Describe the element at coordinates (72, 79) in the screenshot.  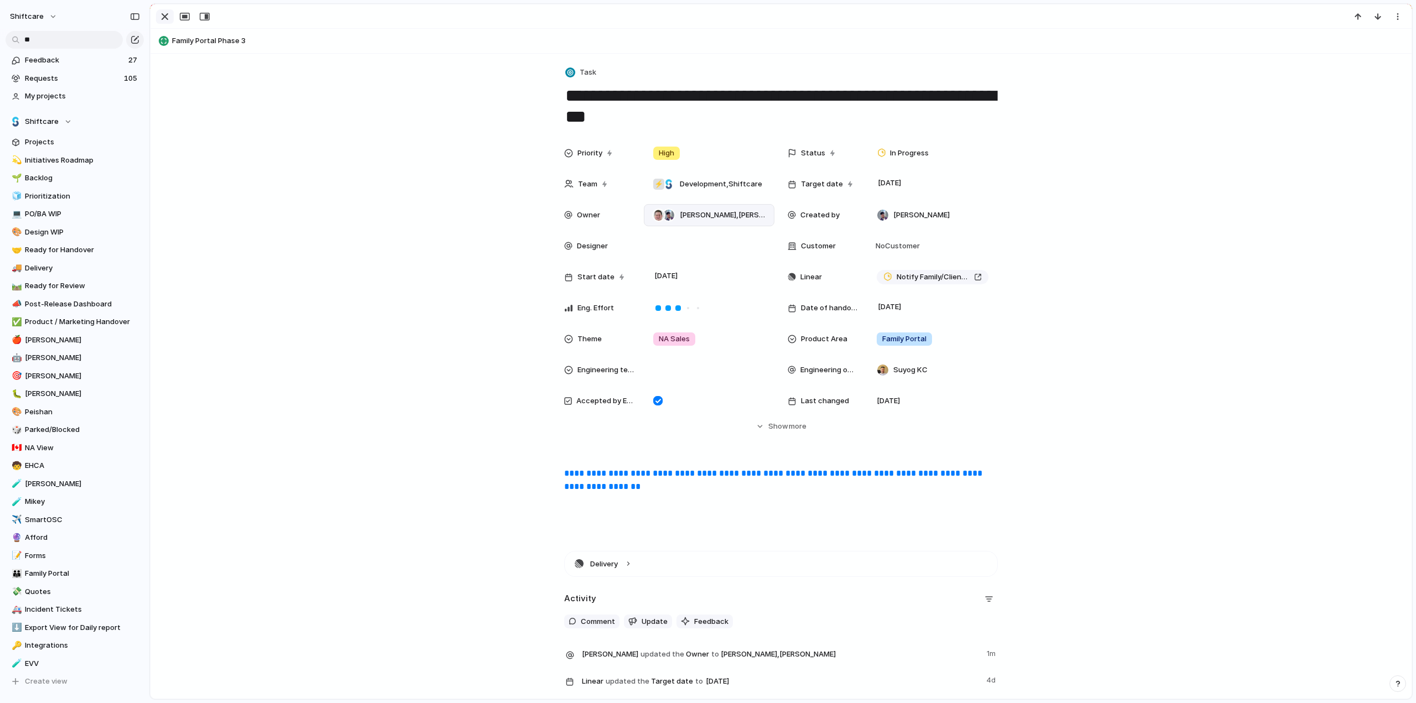
I see `span: Requests` at that location.